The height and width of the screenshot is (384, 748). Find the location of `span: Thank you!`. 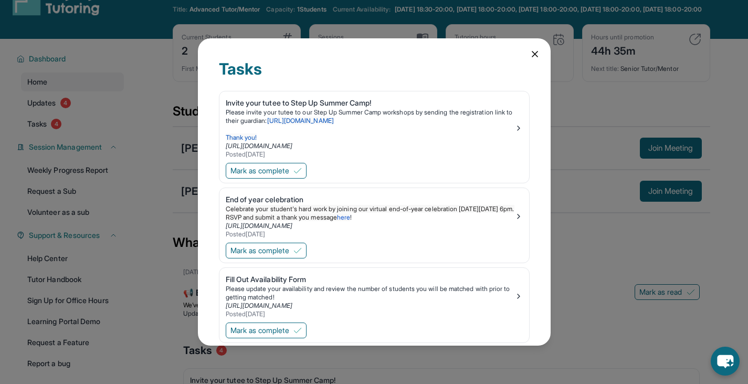

span: Thank you! is located at coordinates (242, 137).